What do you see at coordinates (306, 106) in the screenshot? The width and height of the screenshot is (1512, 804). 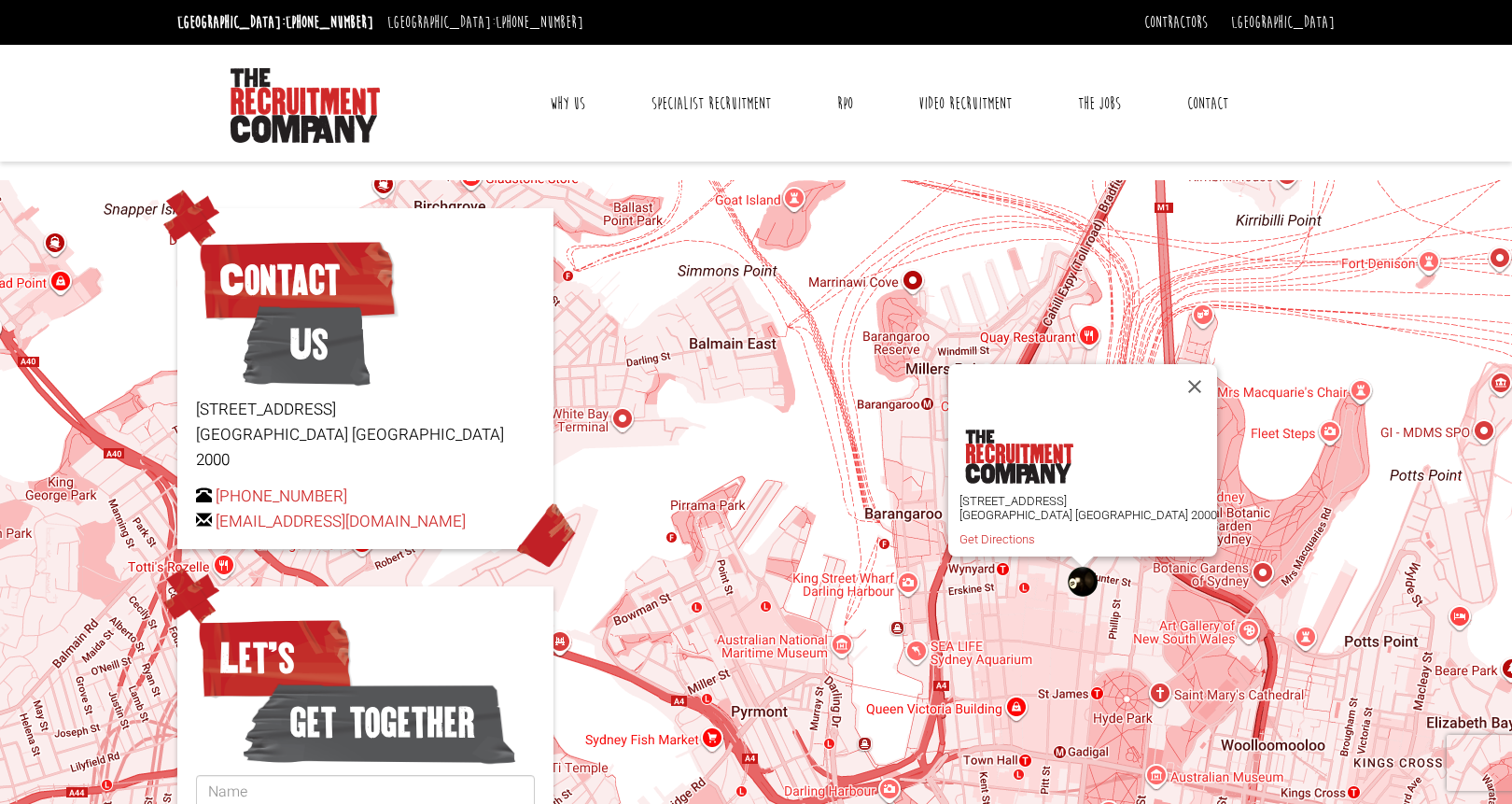 I see `img: The Recruitment Company` at bounding box center [306, 106].